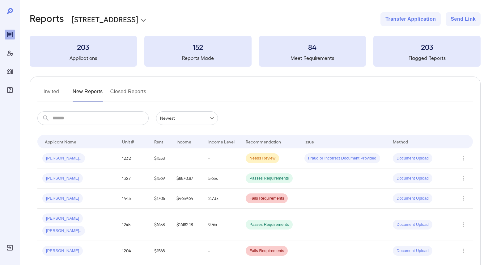  I want to click on div: Income Level, so click(221, 142).